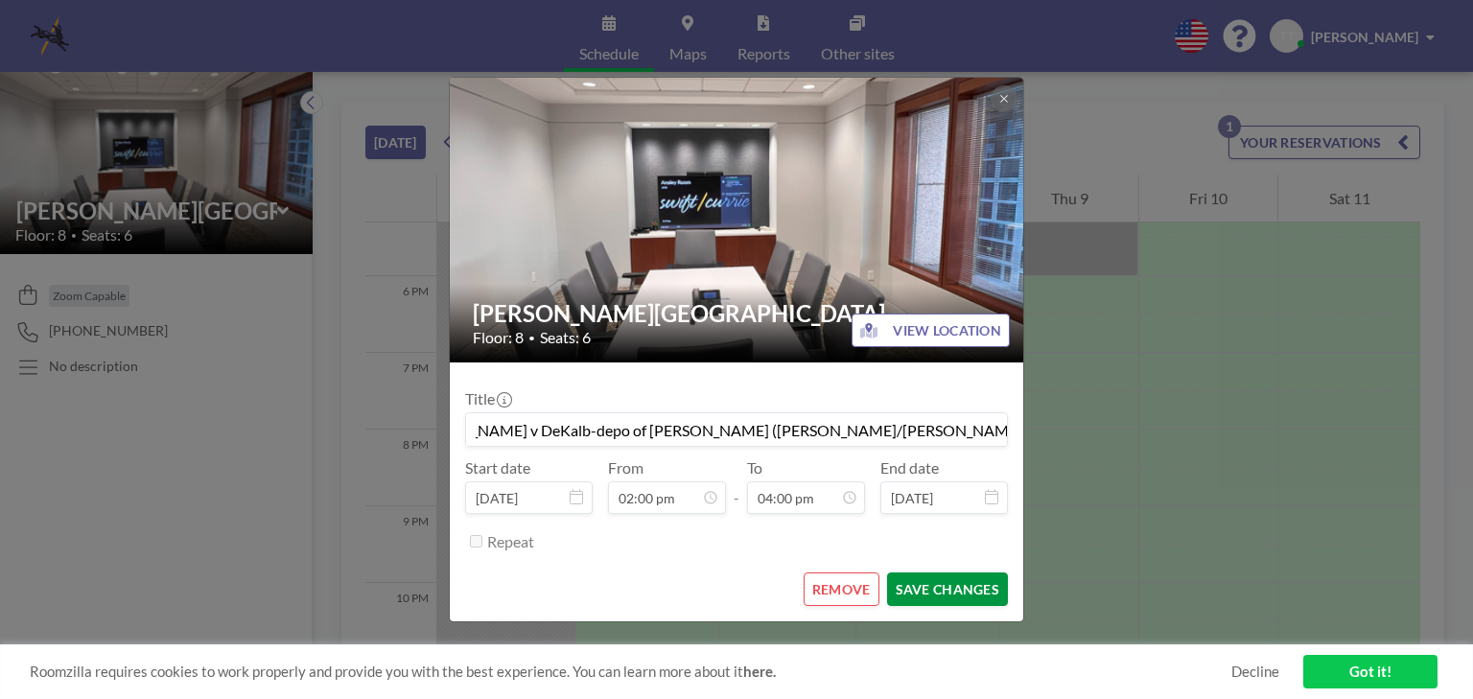  Describe the element at coordinates (909, 468) in the screenshot. I see `label: End date` at that location.